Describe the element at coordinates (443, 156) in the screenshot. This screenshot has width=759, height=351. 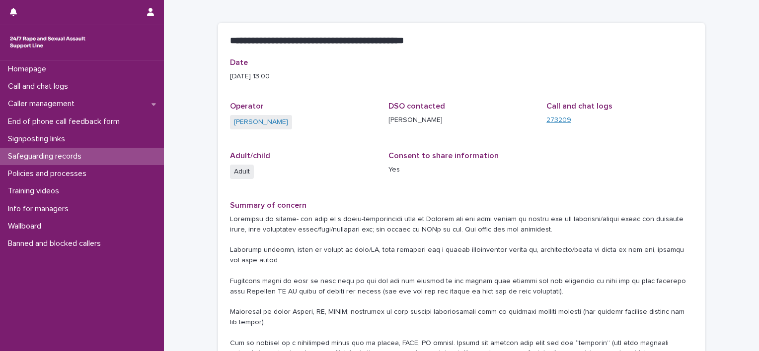
I see `span: Consent to share information` at that location.